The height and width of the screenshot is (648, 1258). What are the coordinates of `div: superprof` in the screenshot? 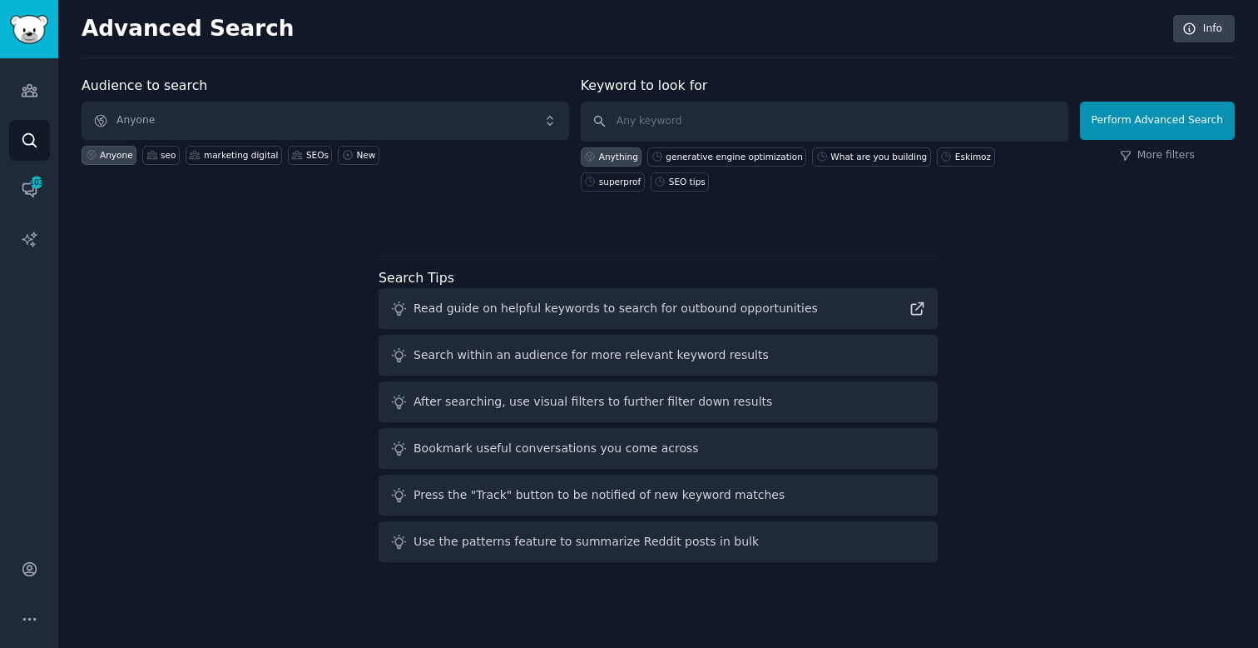 It's located at (620, 181).